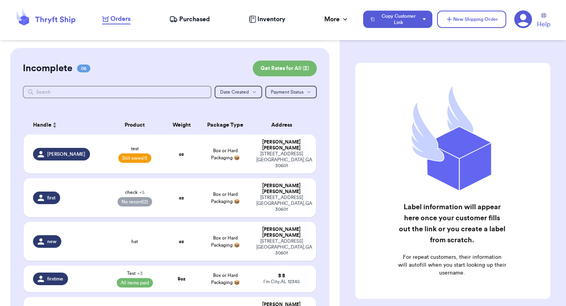 This screenshot has width=566, height=306. Describe the element at coordinates (51, 198) in the screenshot. I see `span: first` at that location.